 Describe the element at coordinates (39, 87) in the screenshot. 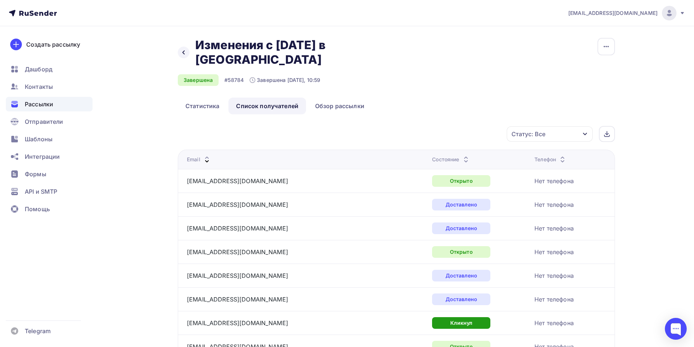

I see `span: Контакты` at that location.